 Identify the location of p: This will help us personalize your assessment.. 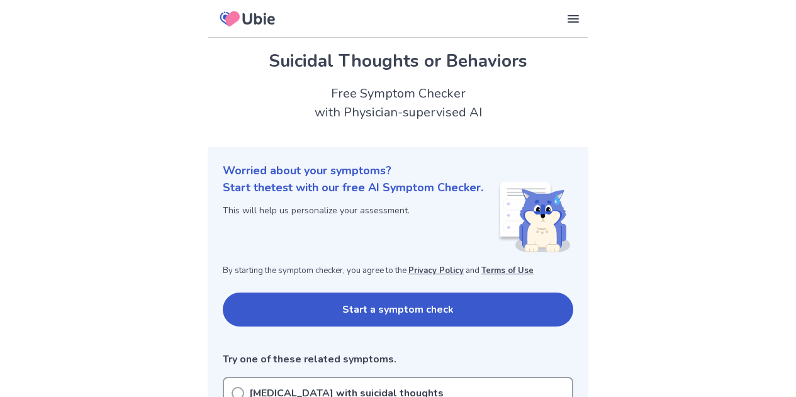
(353, 210).